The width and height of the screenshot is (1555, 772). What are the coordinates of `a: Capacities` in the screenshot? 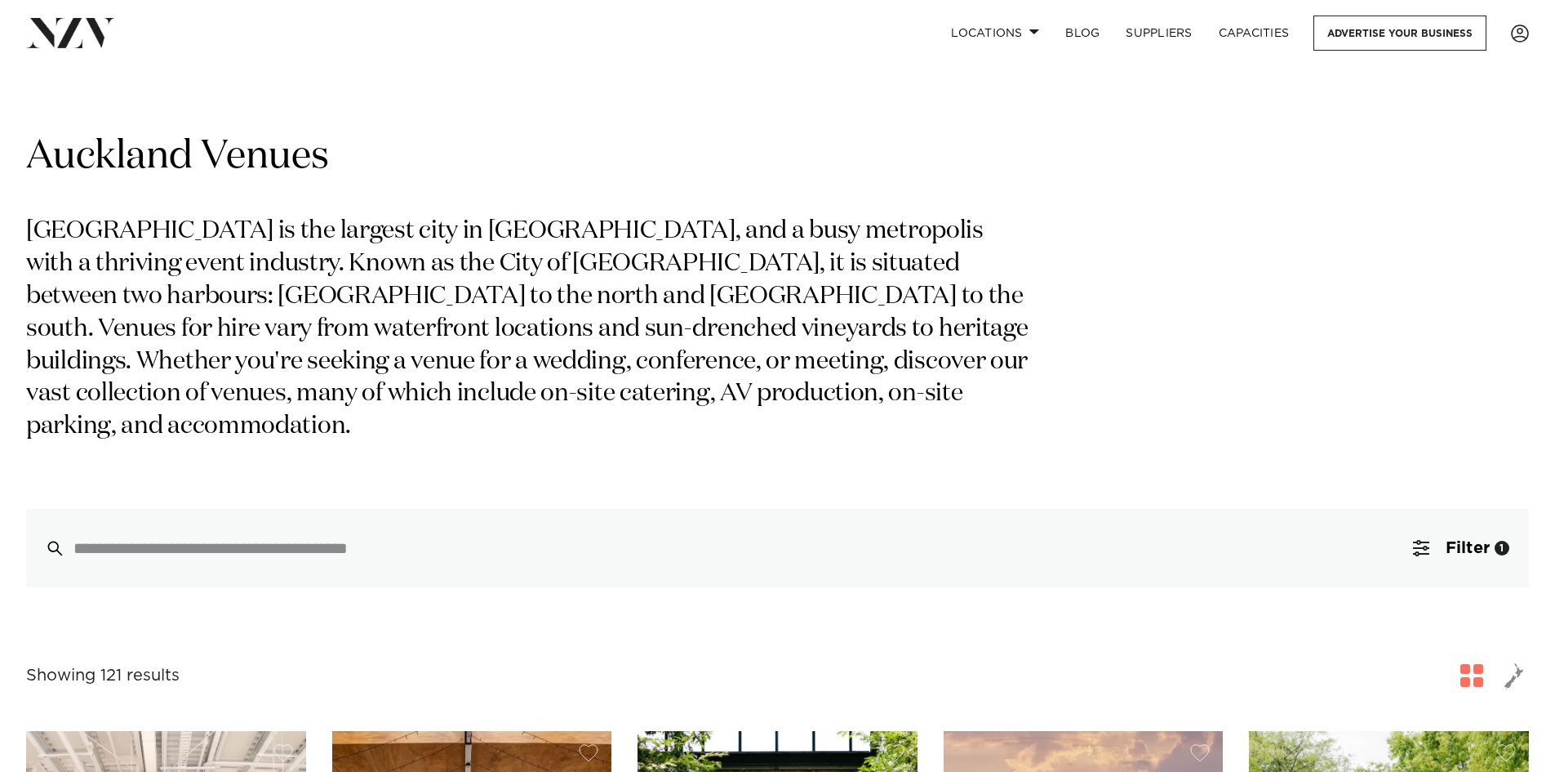 It's located at (1254, 33).